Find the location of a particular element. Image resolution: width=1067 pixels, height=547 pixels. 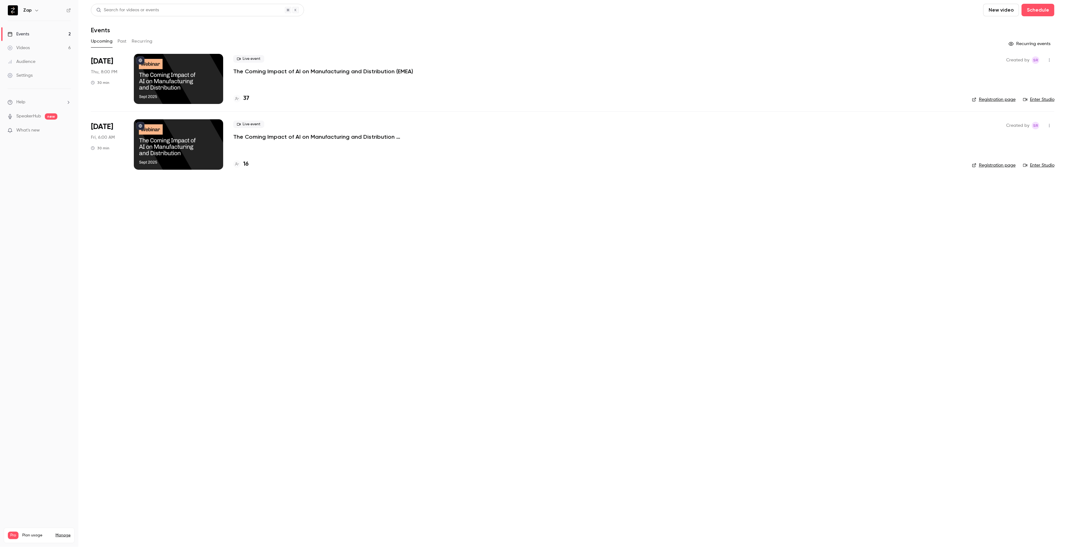

h6: Zap is located at coordinates (27, 10).